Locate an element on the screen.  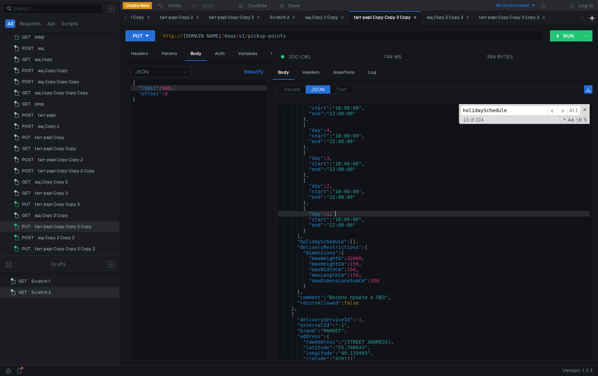
div: Save is located at coordinates (294, 6).